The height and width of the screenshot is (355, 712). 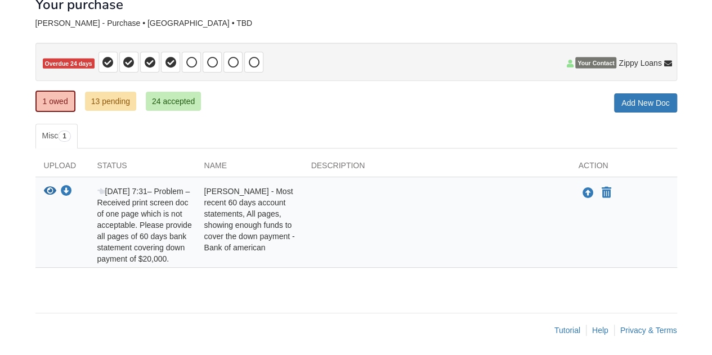 What do you see at coordinates (588, 193) in the screenshot?
I see `button: Upload Iris Rosario Melendez - Most recent 60 days account statements, All pages, showing enough ...` at bounding box center [588, 193].